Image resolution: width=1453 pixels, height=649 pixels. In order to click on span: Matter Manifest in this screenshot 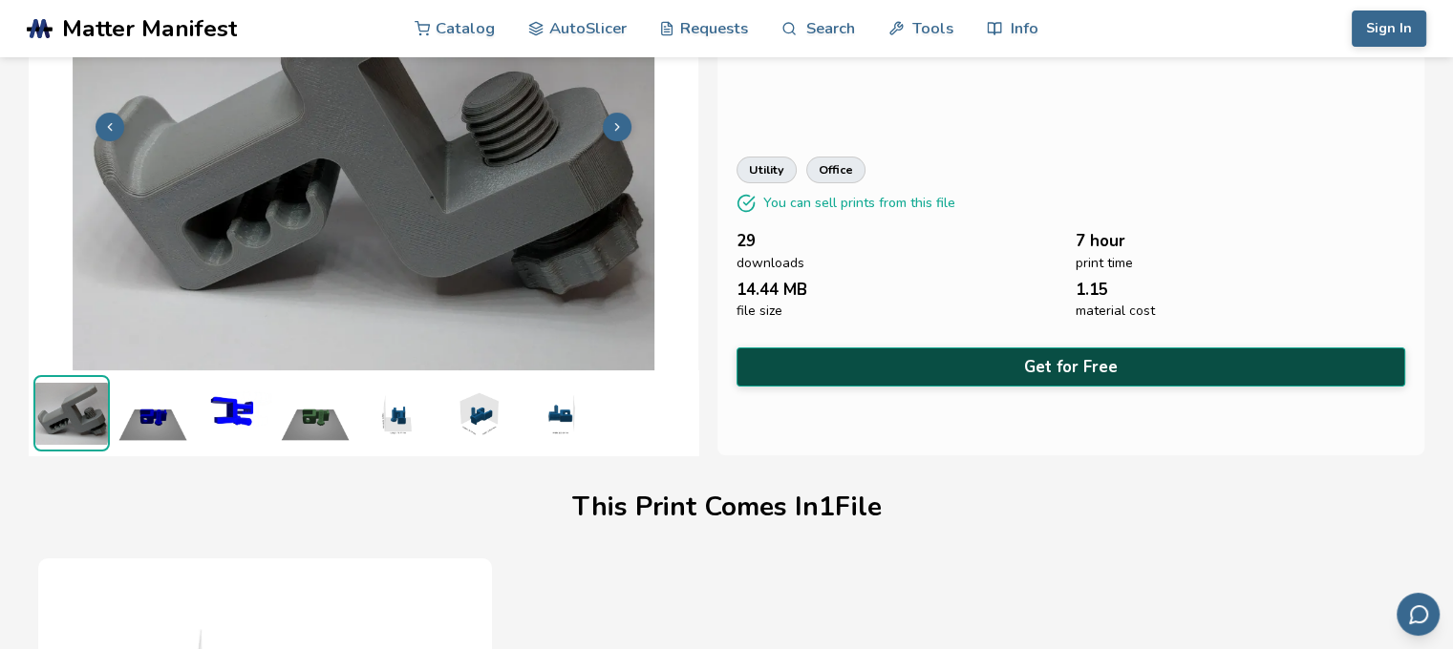, I will do `click(149, 29)`.